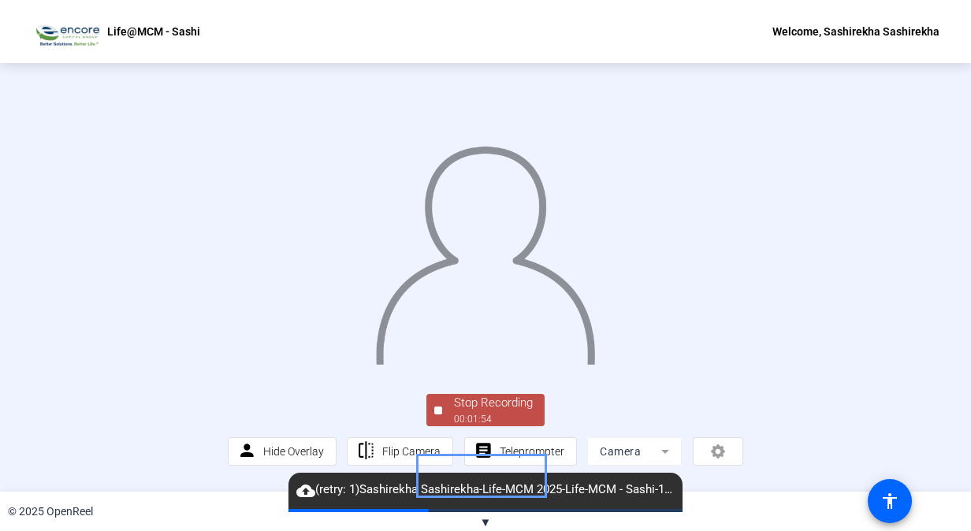 The width and height of the screenshot is (971, 531). Describe the element at coordinates (532, 452) in the screenshot. I see `span: Teleprompter` at that location.